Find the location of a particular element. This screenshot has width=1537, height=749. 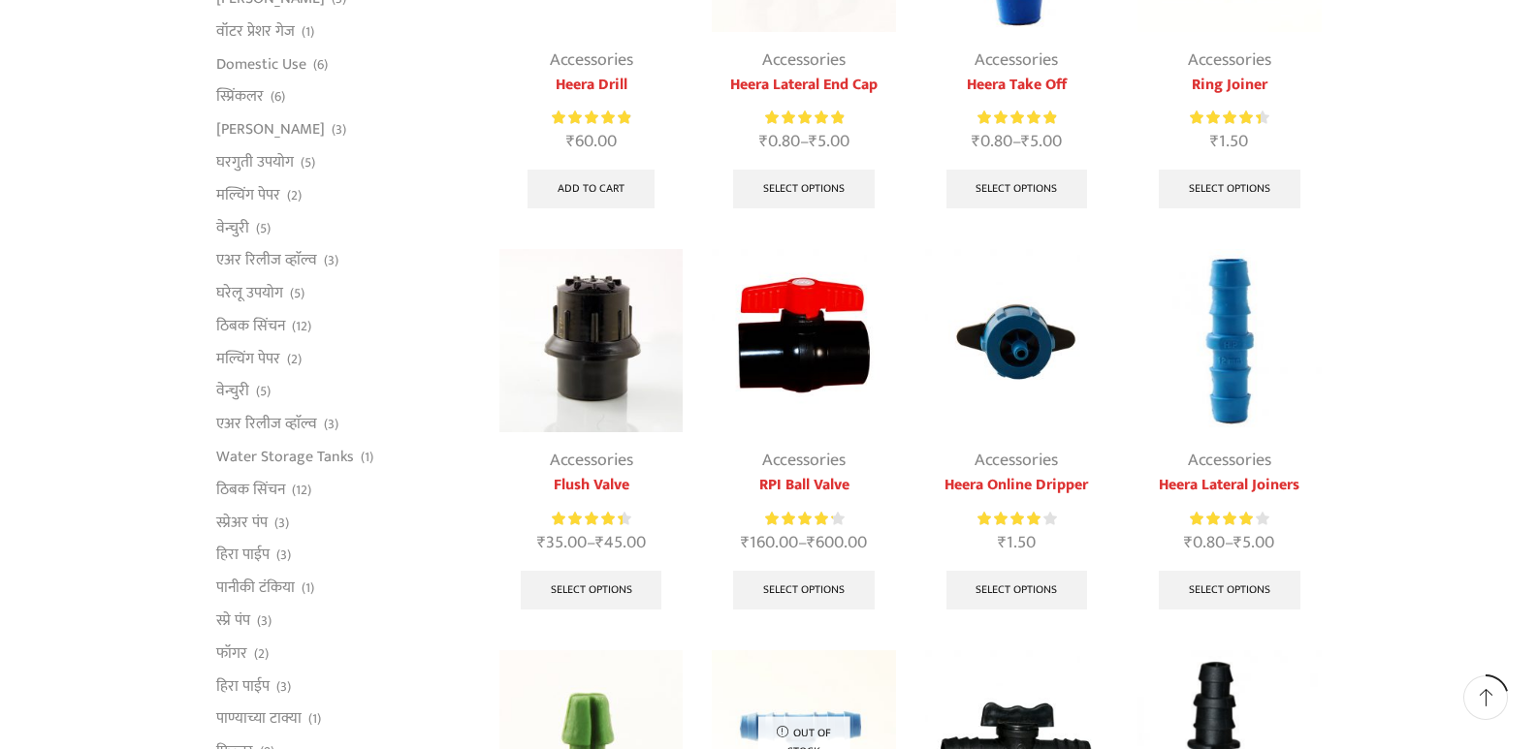

a: Select options for “Heera Online Dripper” is located at coordinates (1017, 590).